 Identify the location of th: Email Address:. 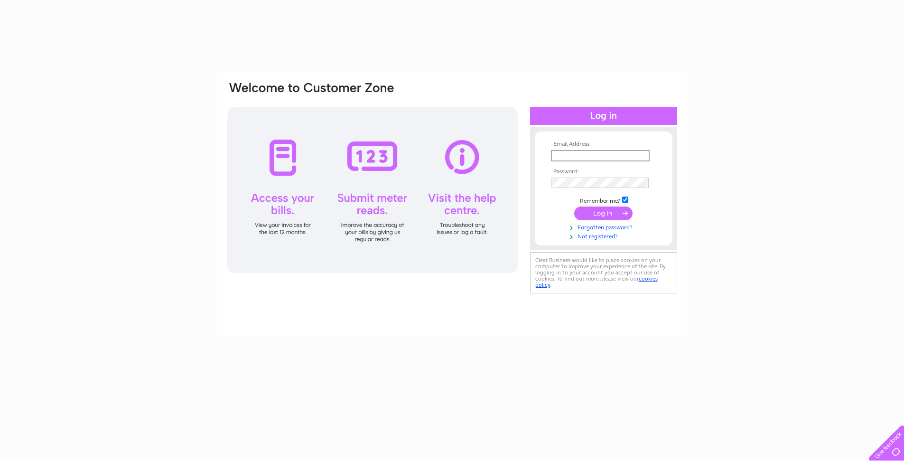
(604, 144).